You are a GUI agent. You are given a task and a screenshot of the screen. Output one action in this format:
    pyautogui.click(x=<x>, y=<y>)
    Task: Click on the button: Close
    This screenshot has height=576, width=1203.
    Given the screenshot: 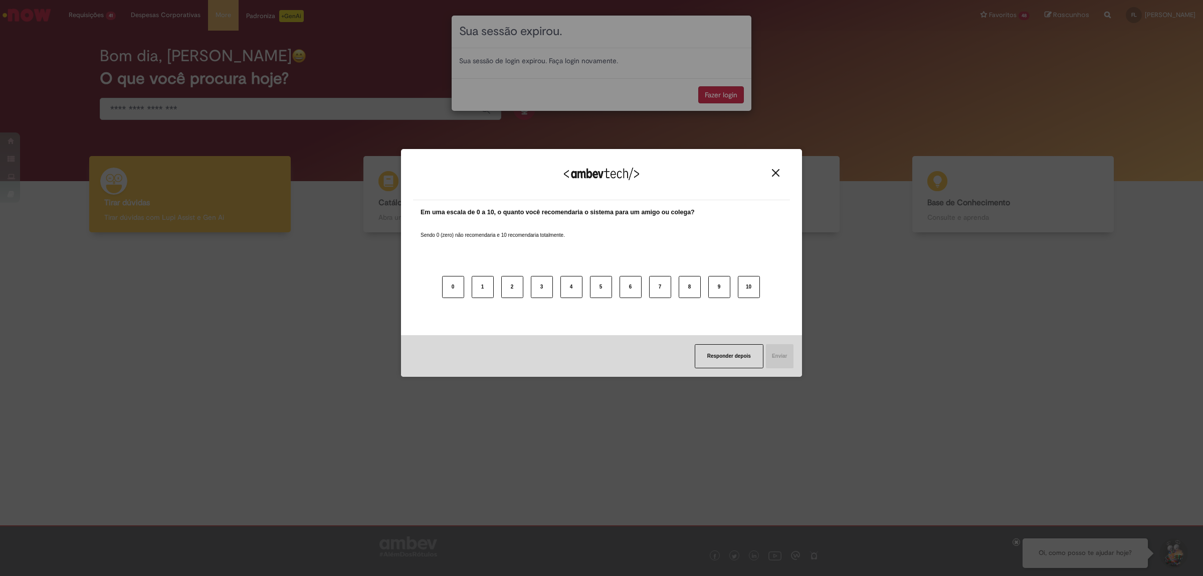 What is the action you would take?
    pyautogui.click(x=776, y=172)
    